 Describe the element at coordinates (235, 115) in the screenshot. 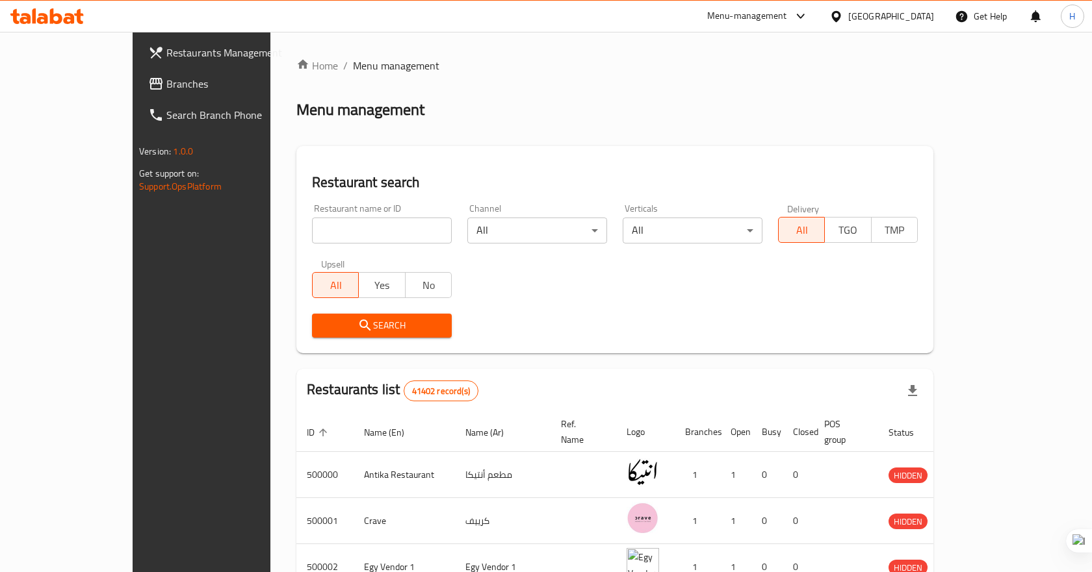

I see `span: Search Branch Phone` at that location.